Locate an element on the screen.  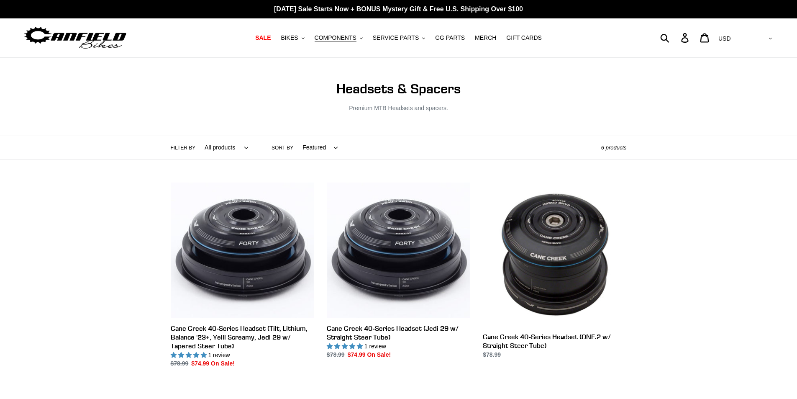
a: GG PARTS is located at coordinates (450, 38).